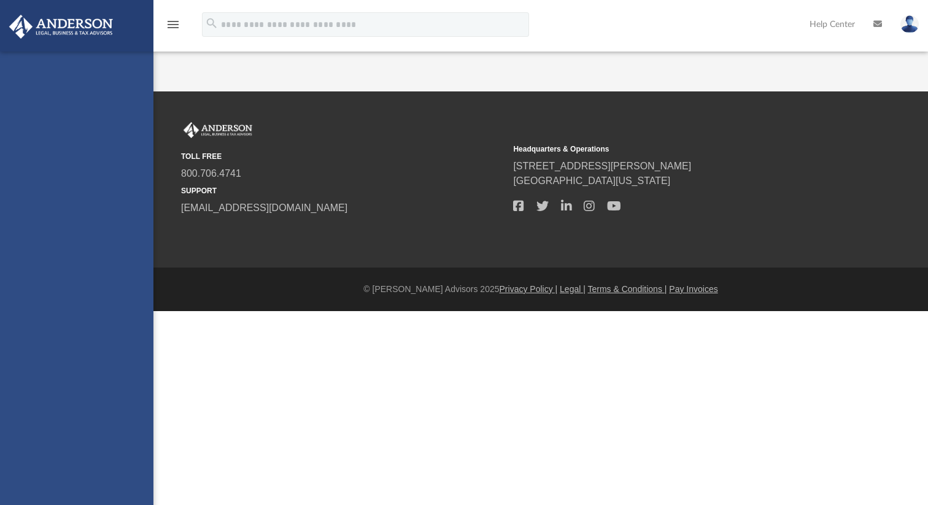 This screenshot has height=505, width=928. I want to click on img: User Pic, so click(910, 24).